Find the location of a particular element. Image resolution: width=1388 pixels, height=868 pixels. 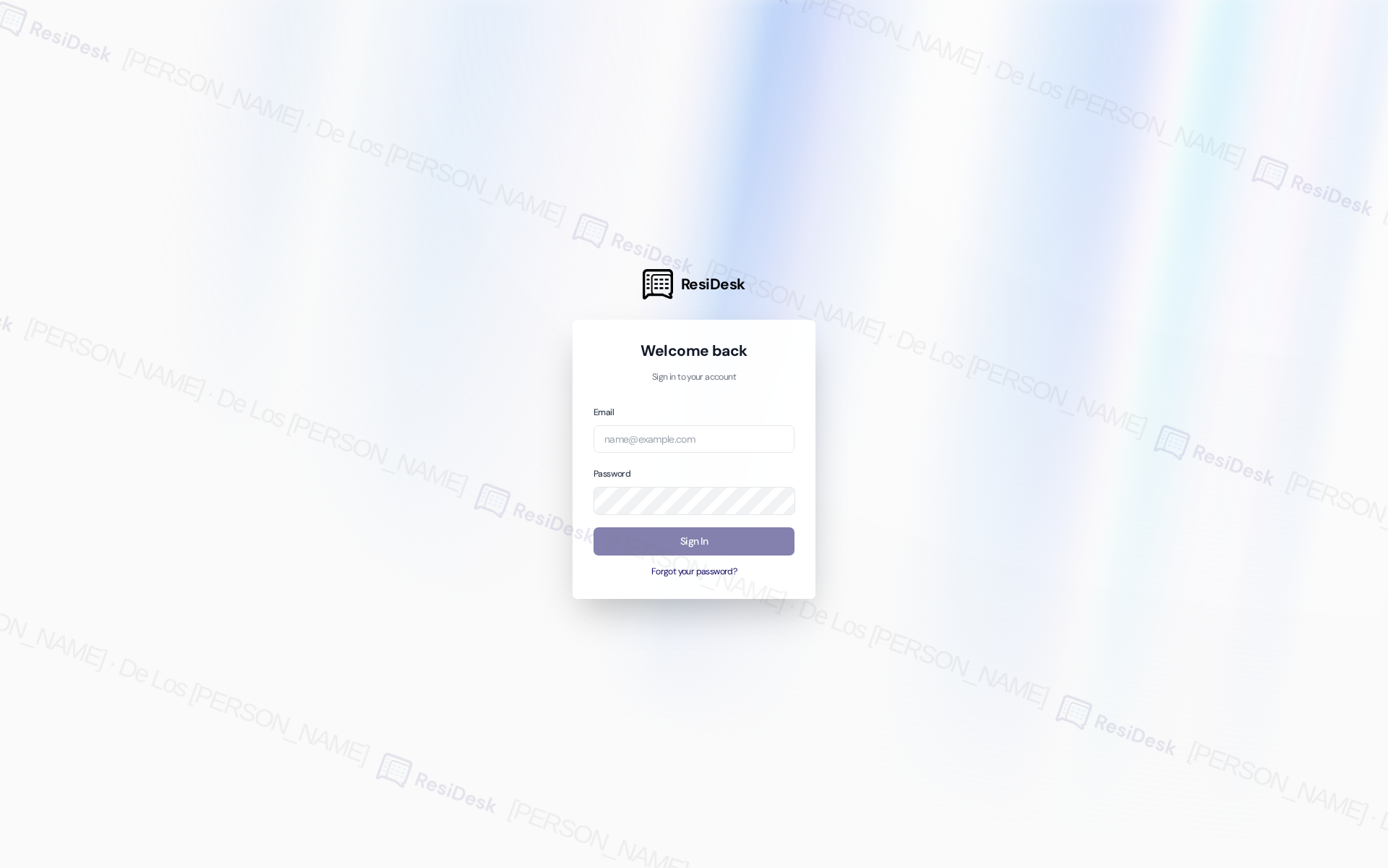

label: Password is located at coordinates (612, 474).